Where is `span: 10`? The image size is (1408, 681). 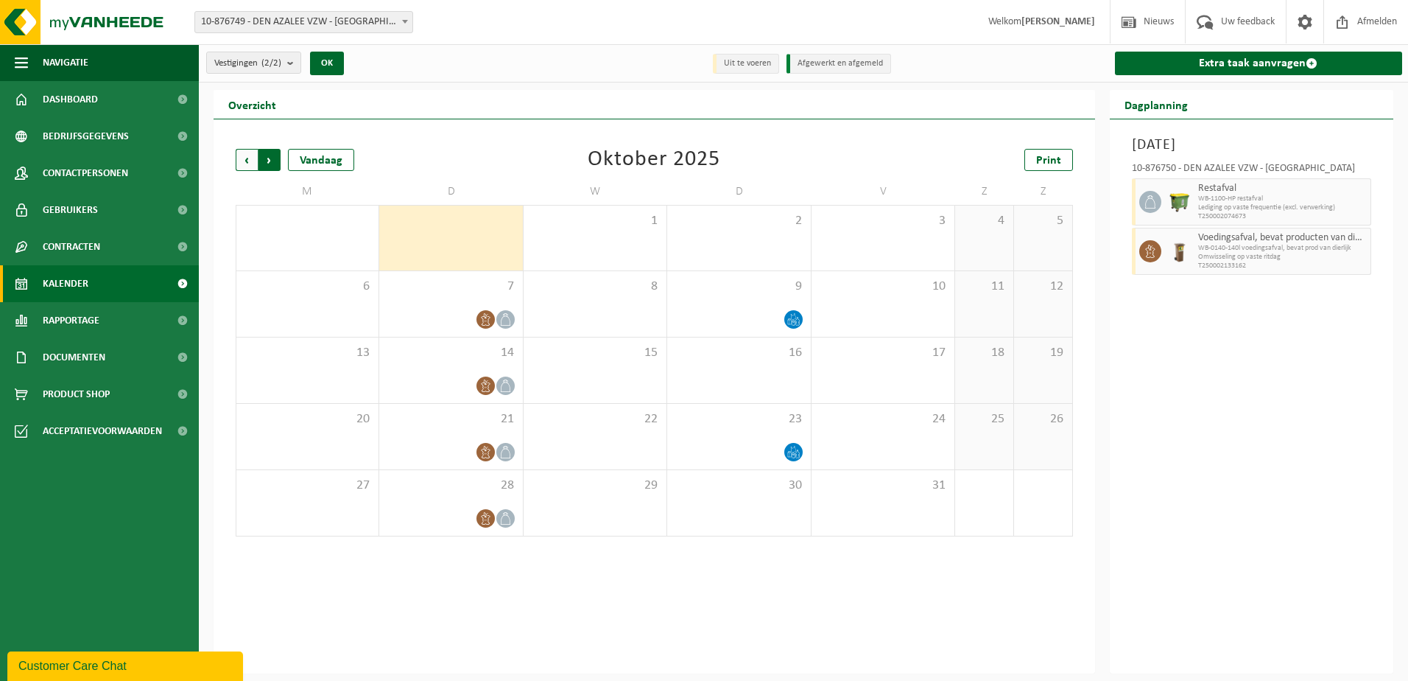 span: 10 is located at coordinates (883, 287).